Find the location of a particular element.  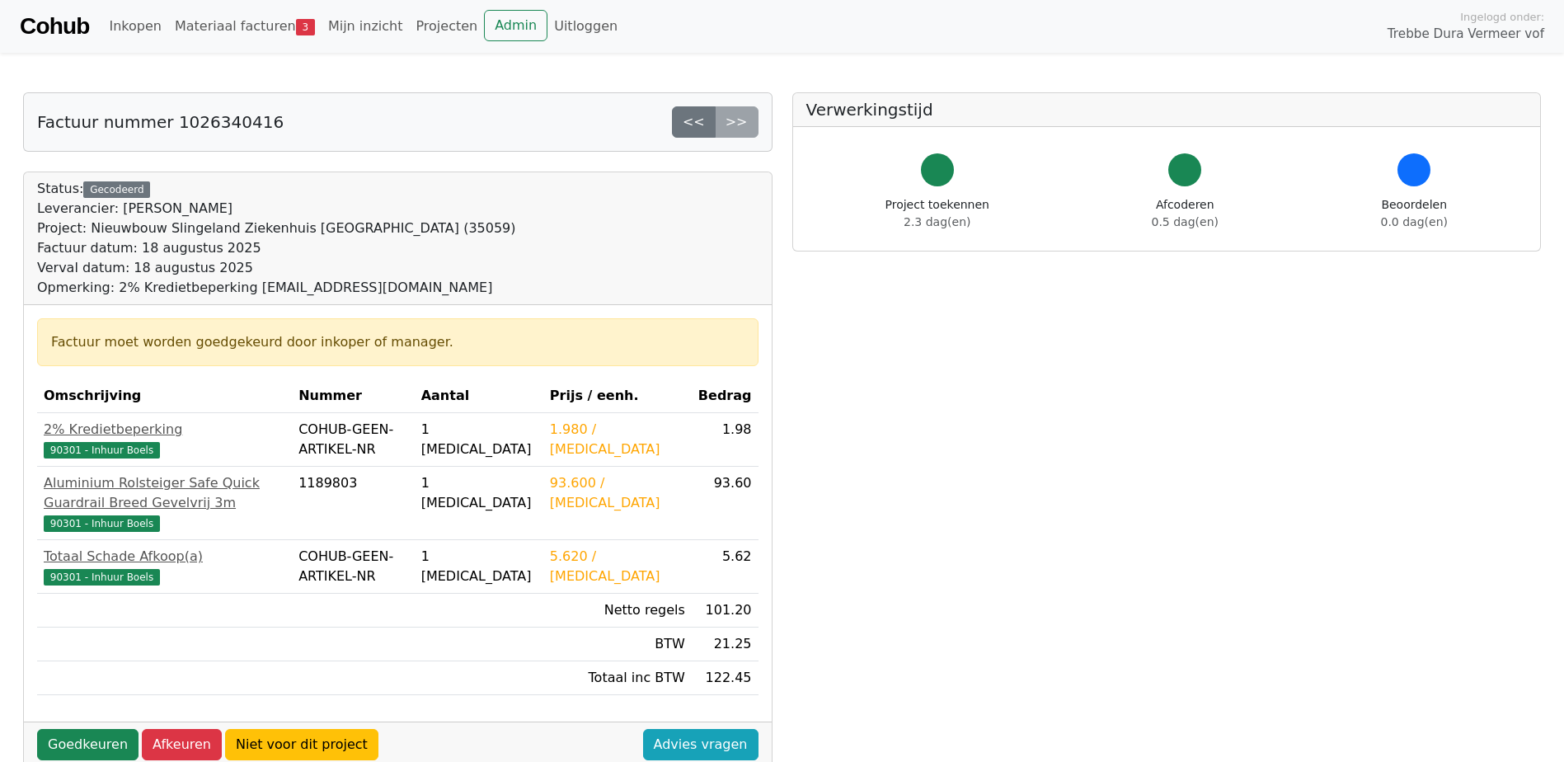

th: Aantal is located at coordinates (479, 396).